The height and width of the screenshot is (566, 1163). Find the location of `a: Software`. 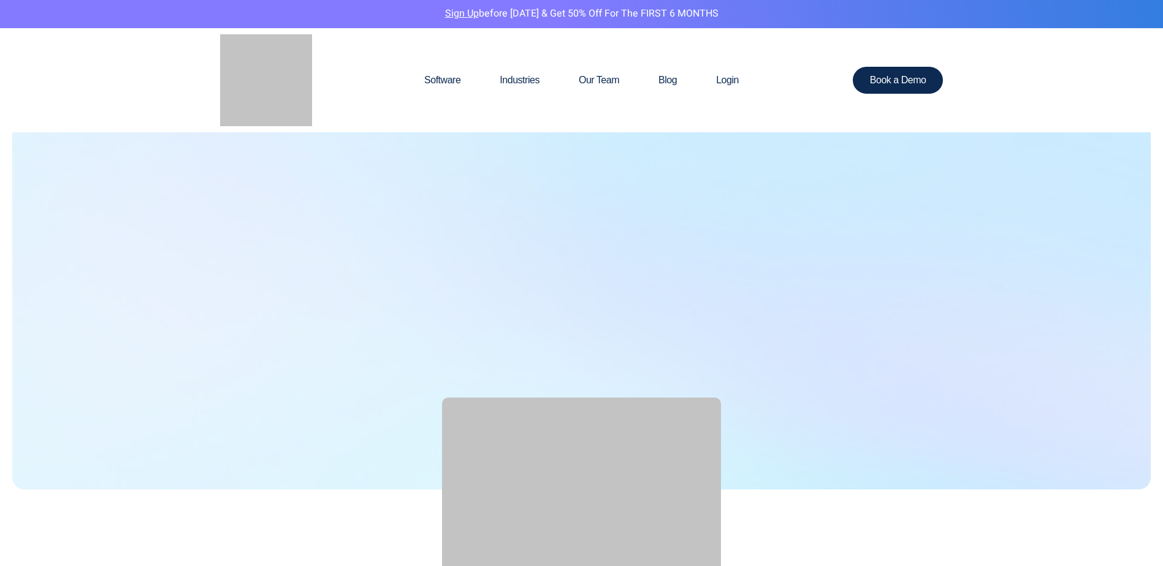

a: Software is located at coordinates (442, 80).